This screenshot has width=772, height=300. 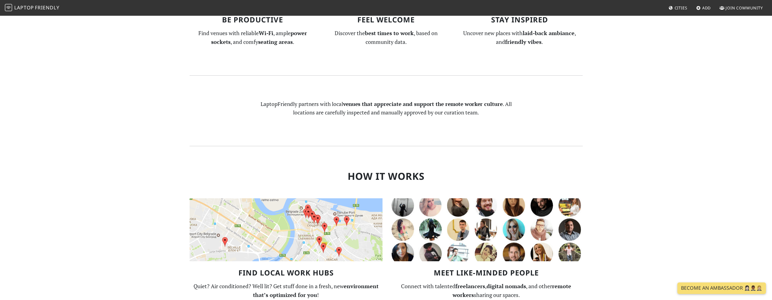 What do you see at coordinates (275, 42) in the screenshot?
I see `strong: seating areas` at bounding box center [275, 42].